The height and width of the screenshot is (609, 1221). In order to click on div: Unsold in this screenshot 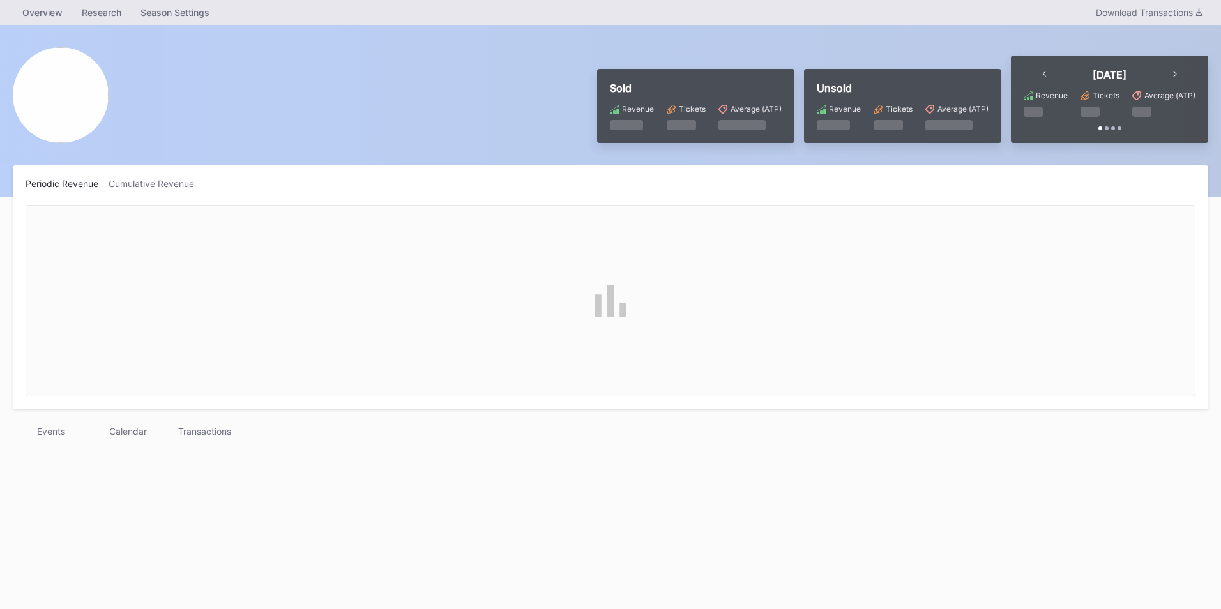, I will do `click(902, 88)`.